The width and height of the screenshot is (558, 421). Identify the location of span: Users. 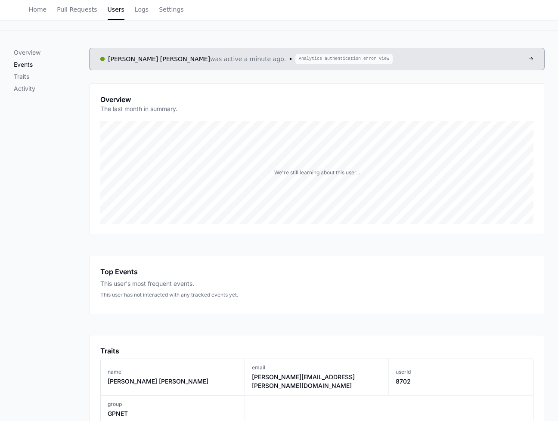
(116, 9).